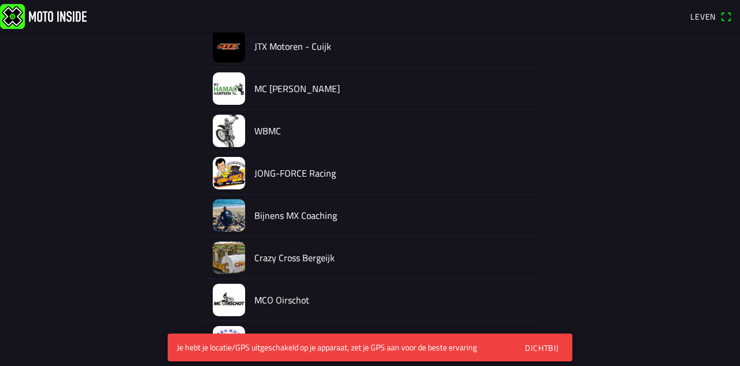  What do you see at coordinates (229, 300) in the screenshot?
I see `img: nUVsMP9SL2wCC93fe162u80VJqyXkYkEC3jXoTVI.jpeg` at bounding box center [229, 300].